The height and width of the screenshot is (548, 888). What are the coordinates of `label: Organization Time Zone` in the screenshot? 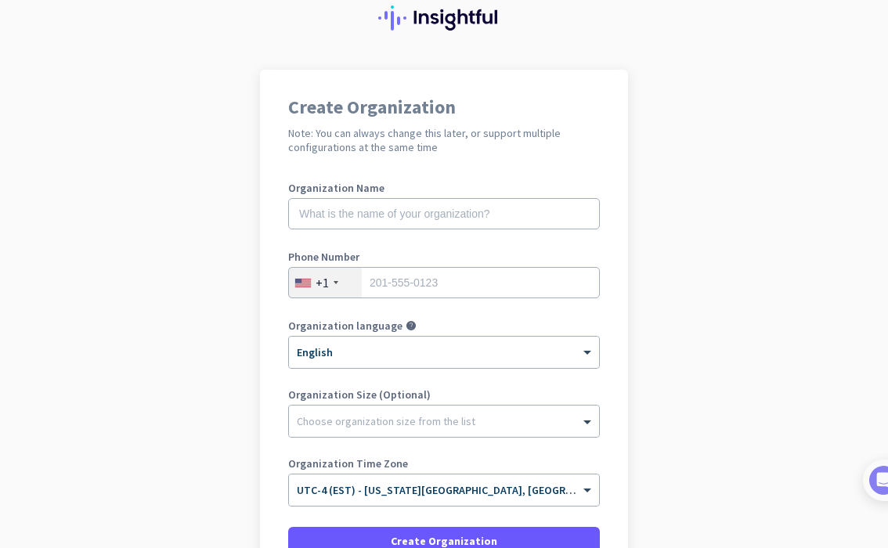 It's located at (444, 464).